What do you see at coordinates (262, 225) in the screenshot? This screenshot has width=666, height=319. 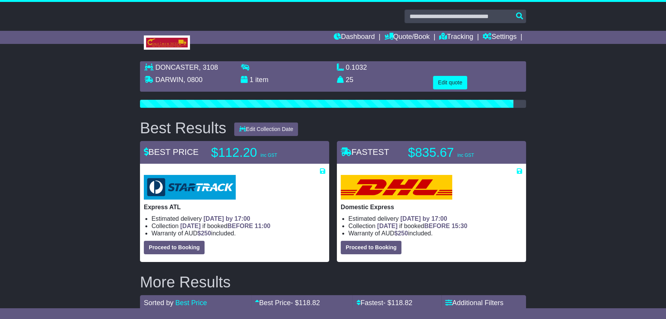 I see `span: 11:00` at bounding box center [262, 225].